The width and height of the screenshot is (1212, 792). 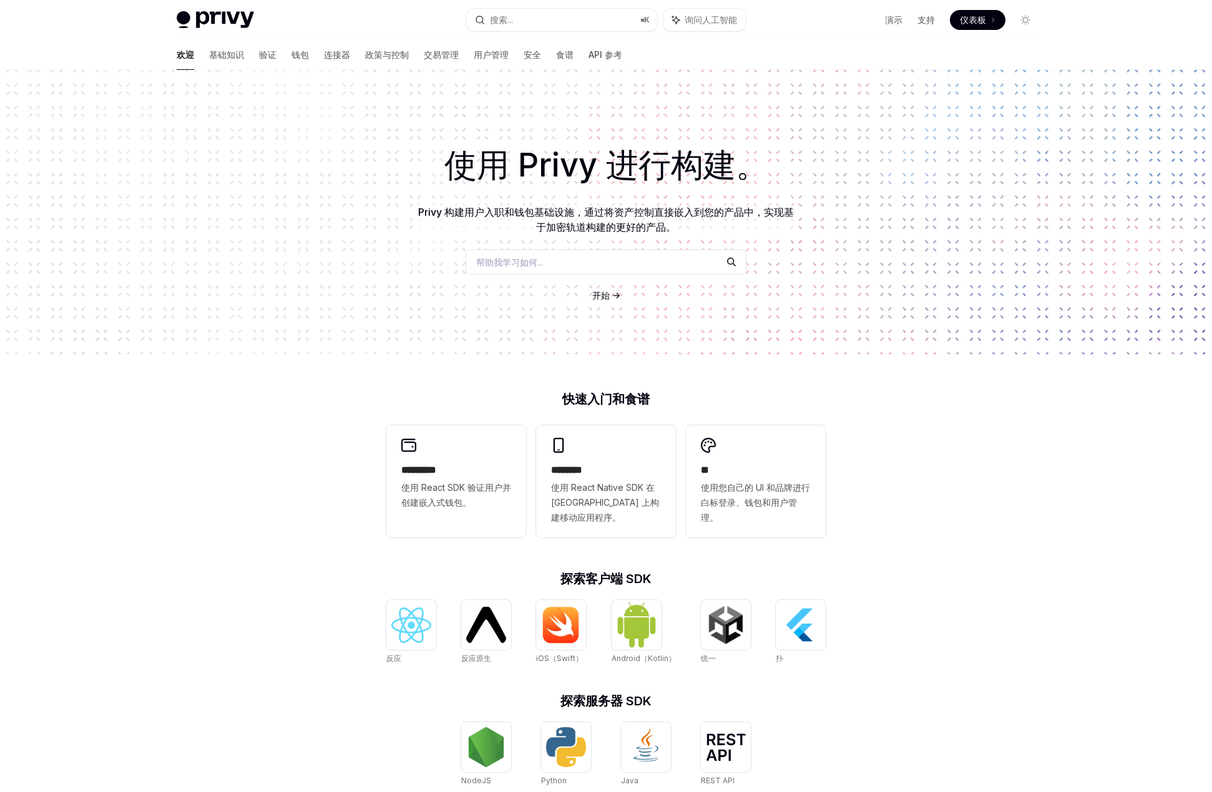 What do you see at coordinates (605, 54) in the screenshot?
I see `font: API 参考` at bounding box center [605, 54].